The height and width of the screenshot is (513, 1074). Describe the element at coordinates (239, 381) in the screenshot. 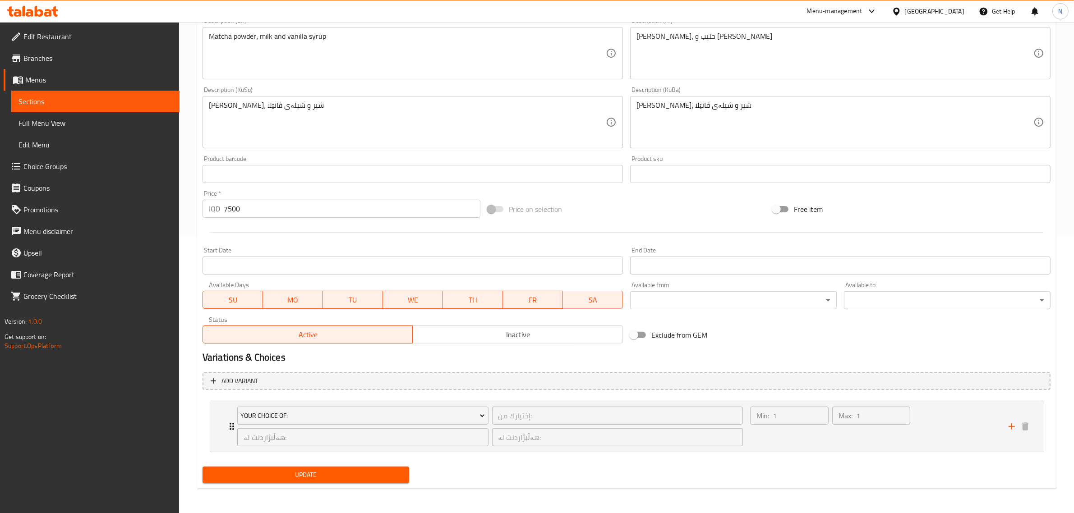

I see `span: Add variant` at that location.